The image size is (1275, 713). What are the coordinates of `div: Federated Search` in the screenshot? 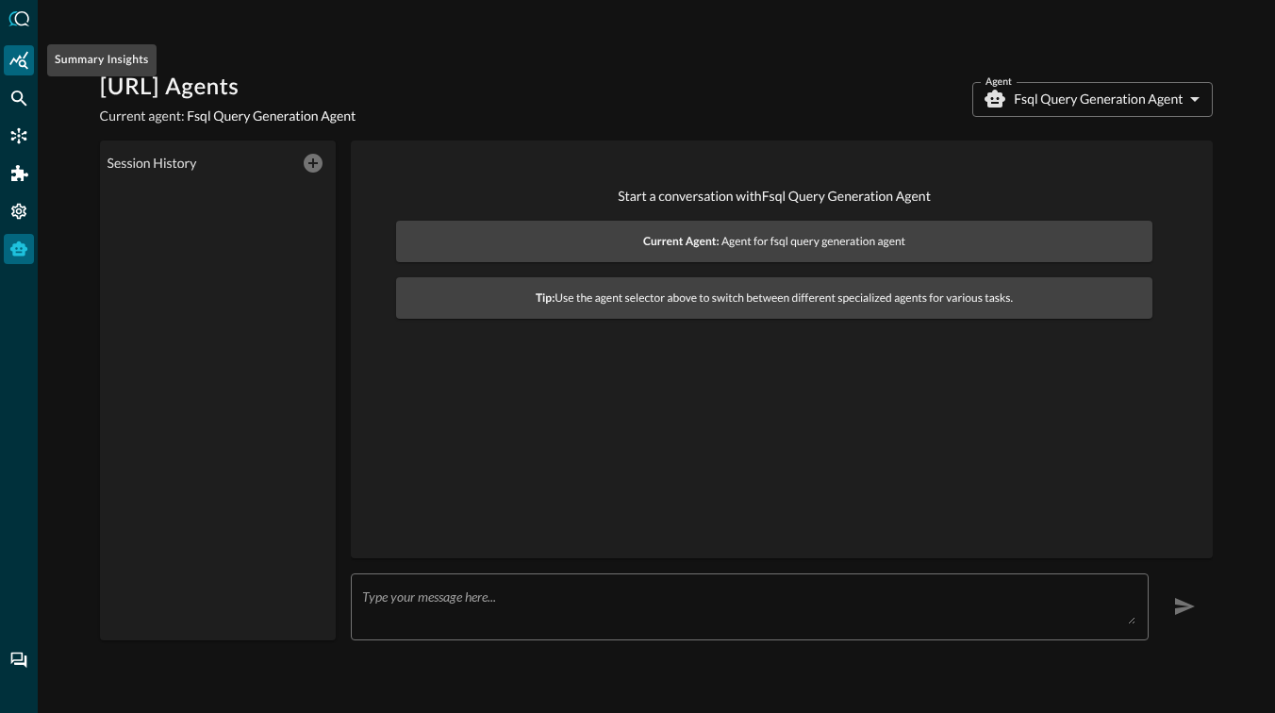 It's located at (19, 98).